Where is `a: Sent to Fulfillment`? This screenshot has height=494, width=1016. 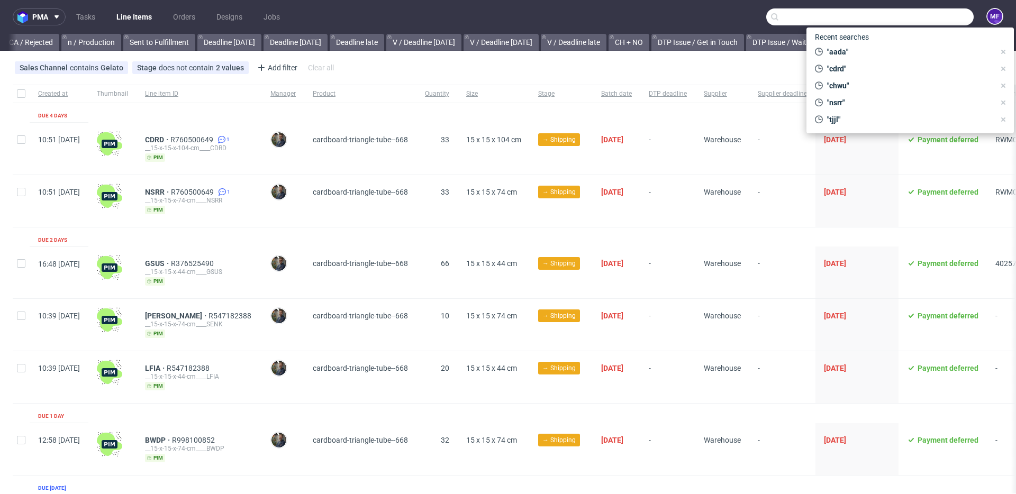 a: Sent to Fulfillment is located at coordinates (159, 42).